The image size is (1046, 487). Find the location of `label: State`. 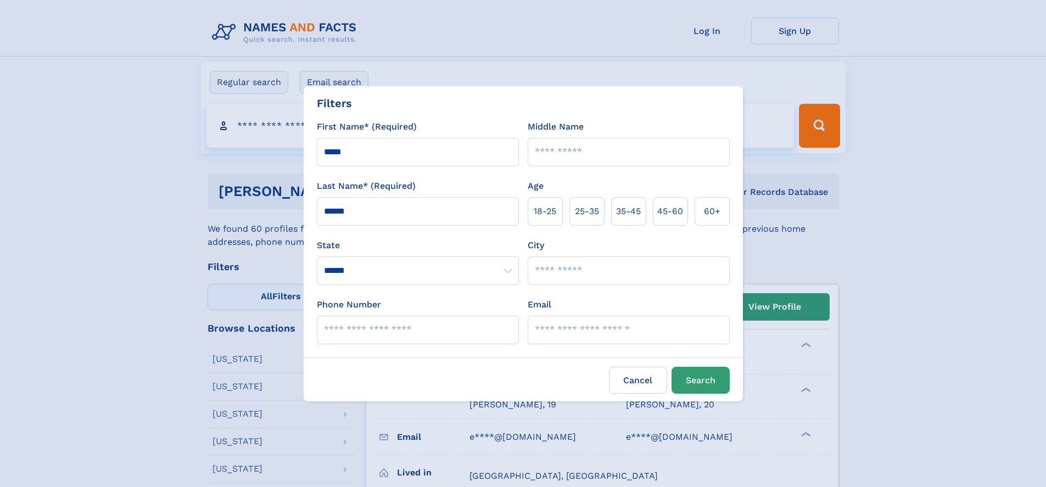

label: State is located at coordinates (418, 245).